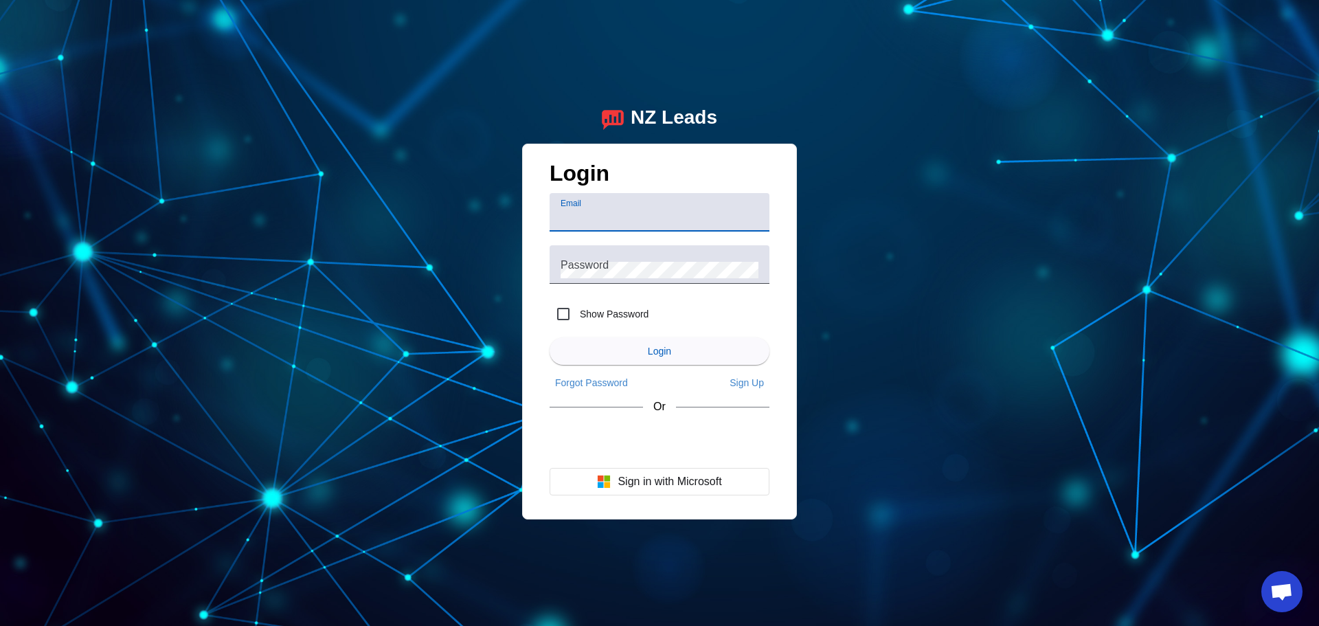  I want to click on img: logo, so click(613, 118).